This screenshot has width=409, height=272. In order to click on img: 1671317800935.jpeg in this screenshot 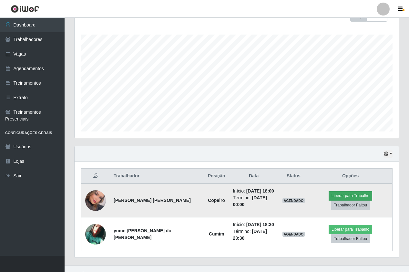, I will do `click(96, 234)`.